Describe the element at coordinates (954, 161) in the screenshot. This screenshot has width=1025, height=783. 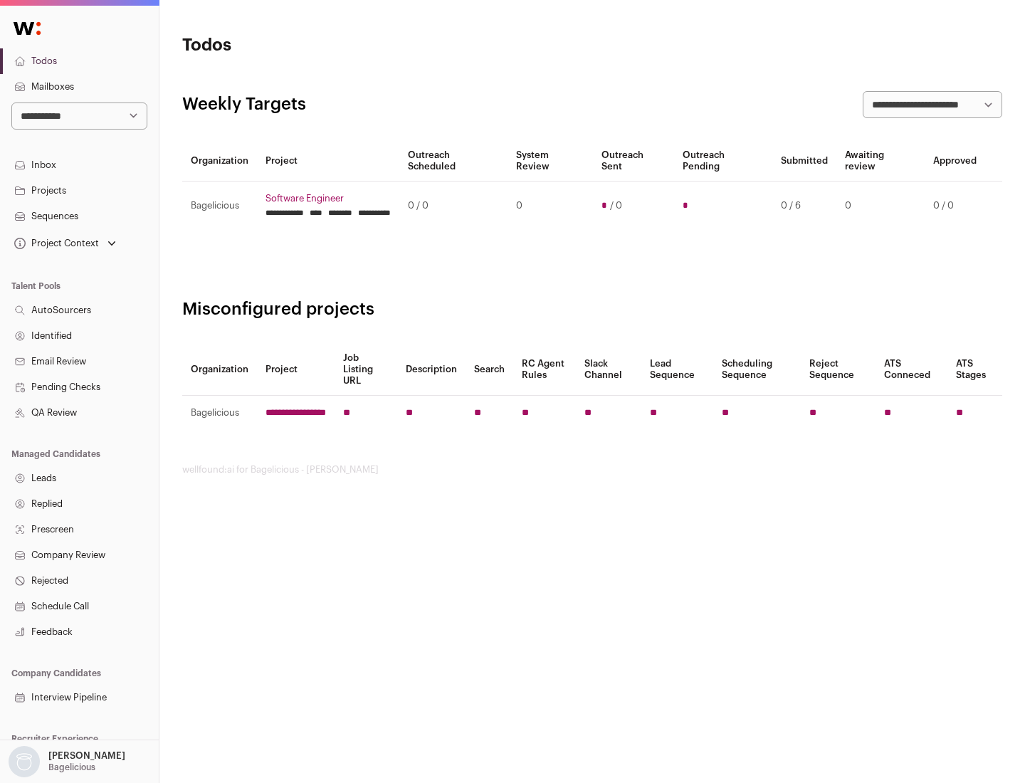
I see `th: Approved` at that location.